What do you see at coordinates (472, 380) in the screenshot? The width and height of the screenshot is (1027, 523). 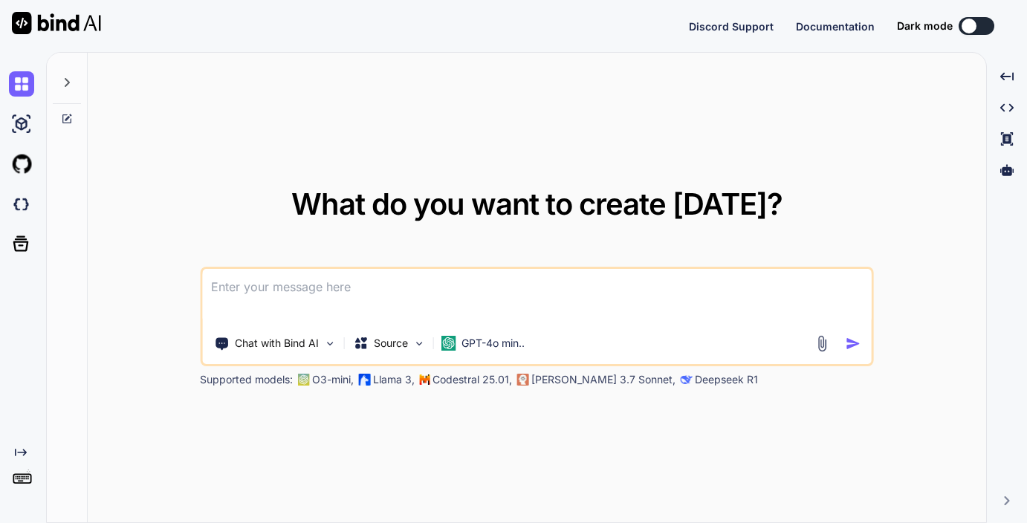 I see `p: Codestral 25.01,` at bounding box center [472, 380].